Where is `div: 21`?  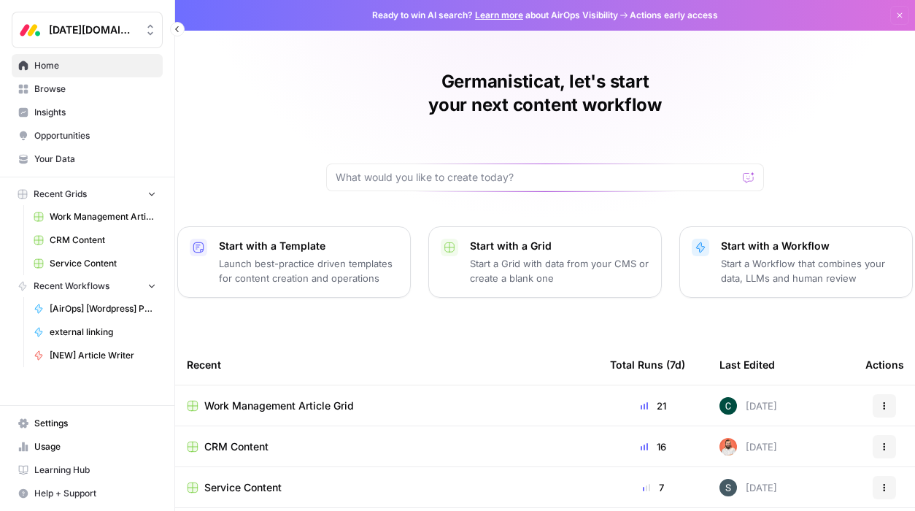
div: 21 is located at coordinates (653, 406).